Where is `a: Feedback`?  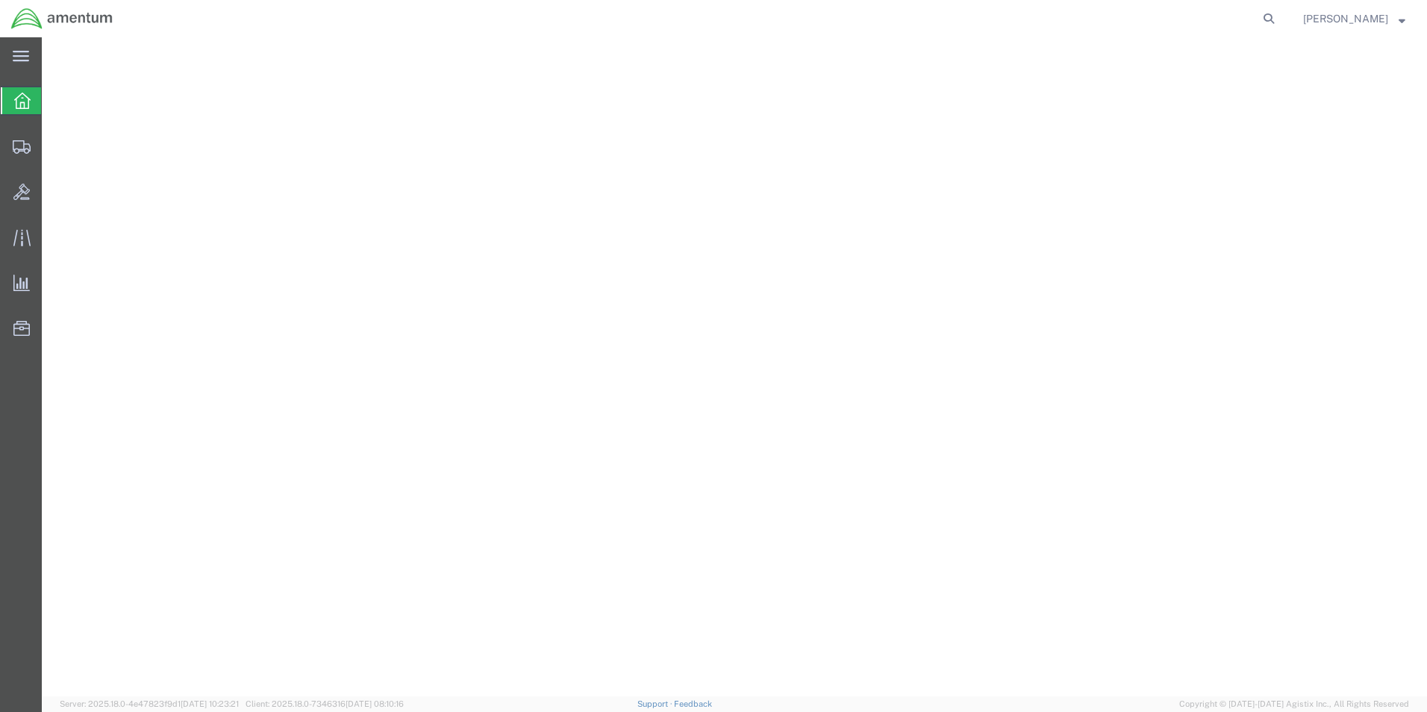
a: Feedback is located at coordinates (693, 704).